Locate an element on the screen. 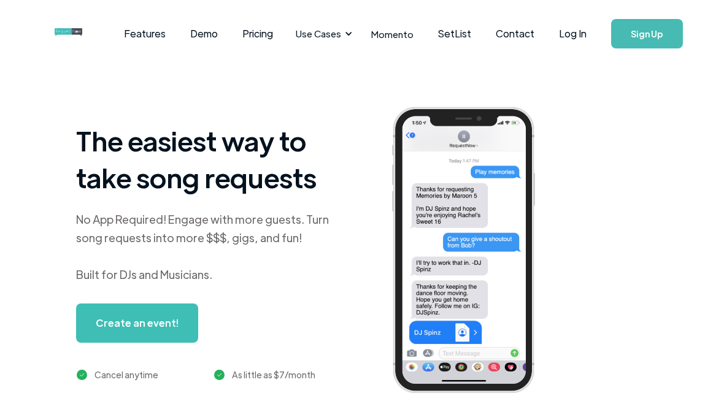 This screenshot has width=724, height=404. a: SetList is located at coordinates (455, 34).